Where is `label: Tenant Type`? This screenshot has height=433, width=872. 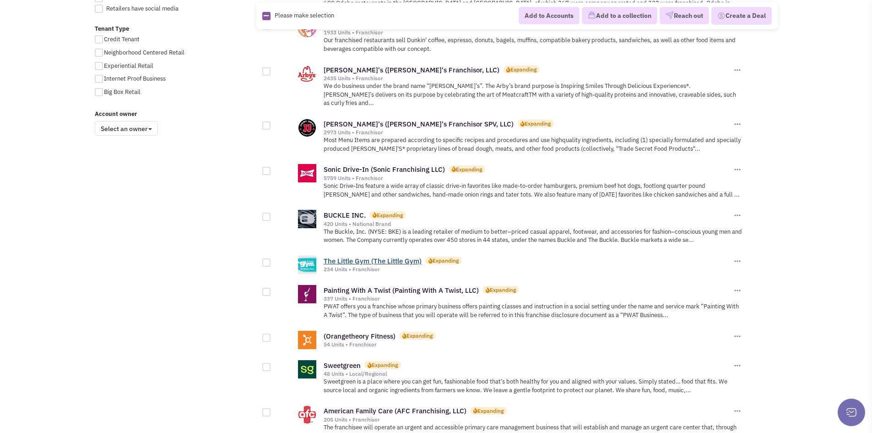 label: Tenant Type is located at coordinates (176, 29).